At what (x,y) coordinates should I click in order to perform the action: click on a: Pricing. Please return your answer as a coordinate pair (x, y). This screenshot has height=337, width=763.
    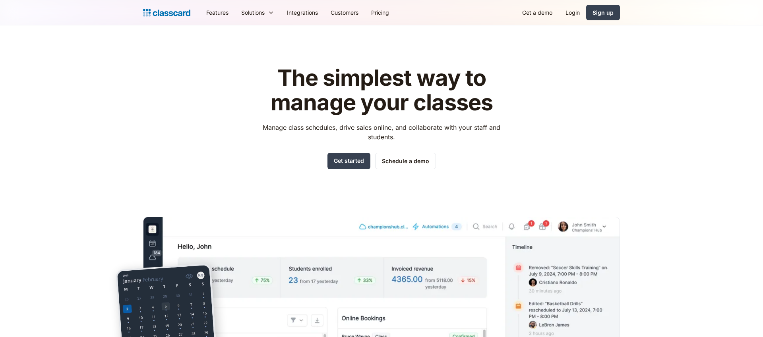
    Looking at the image, I should click on (380, 12).